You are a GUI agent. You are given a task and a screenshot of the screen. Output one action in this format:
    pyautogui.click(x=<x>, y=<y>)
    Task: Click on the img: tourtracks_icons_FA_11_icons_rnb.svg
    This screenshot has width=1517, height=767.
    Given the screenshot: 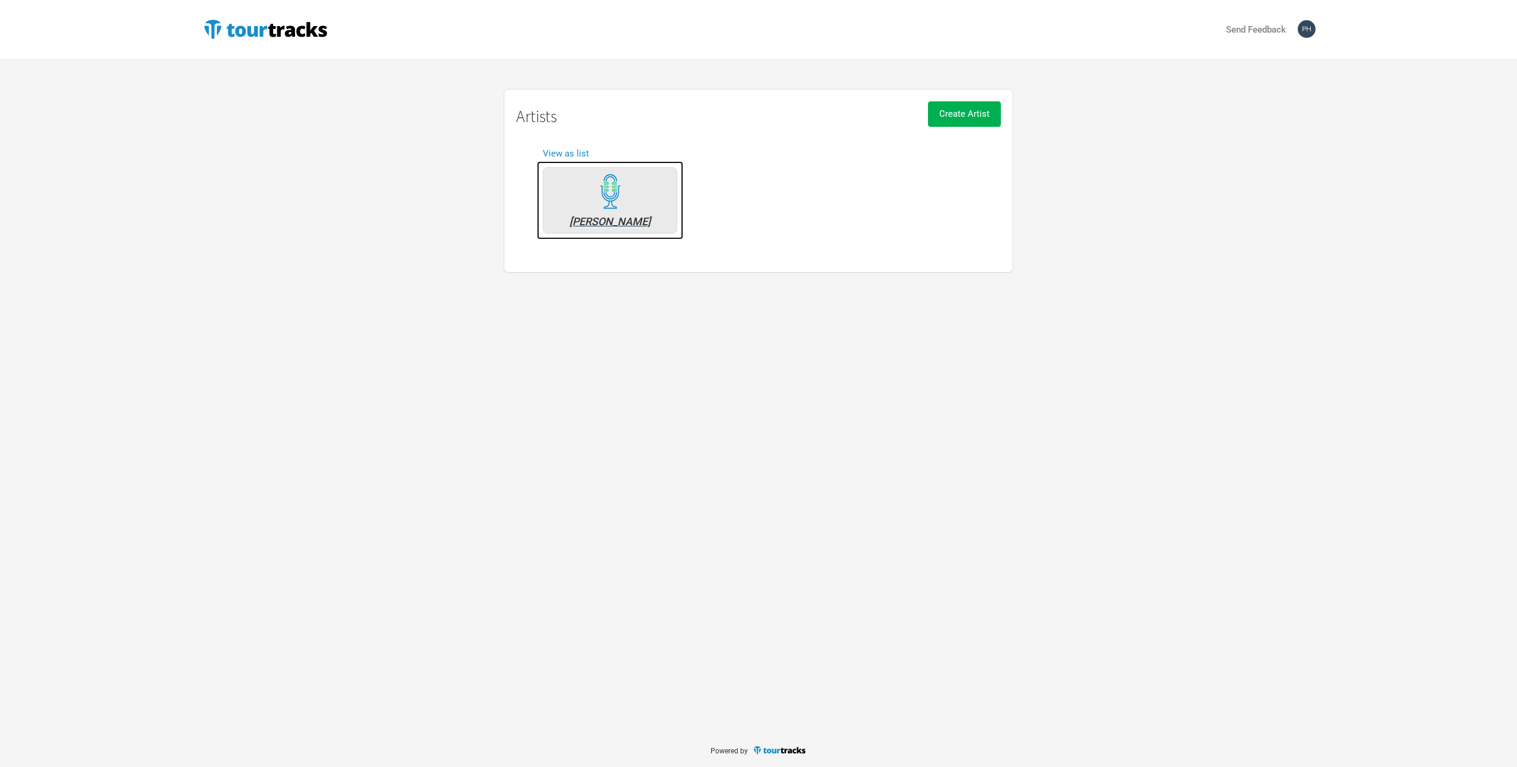 What is the action you would take?
    pyautogui.click(x=610, y=191)
    